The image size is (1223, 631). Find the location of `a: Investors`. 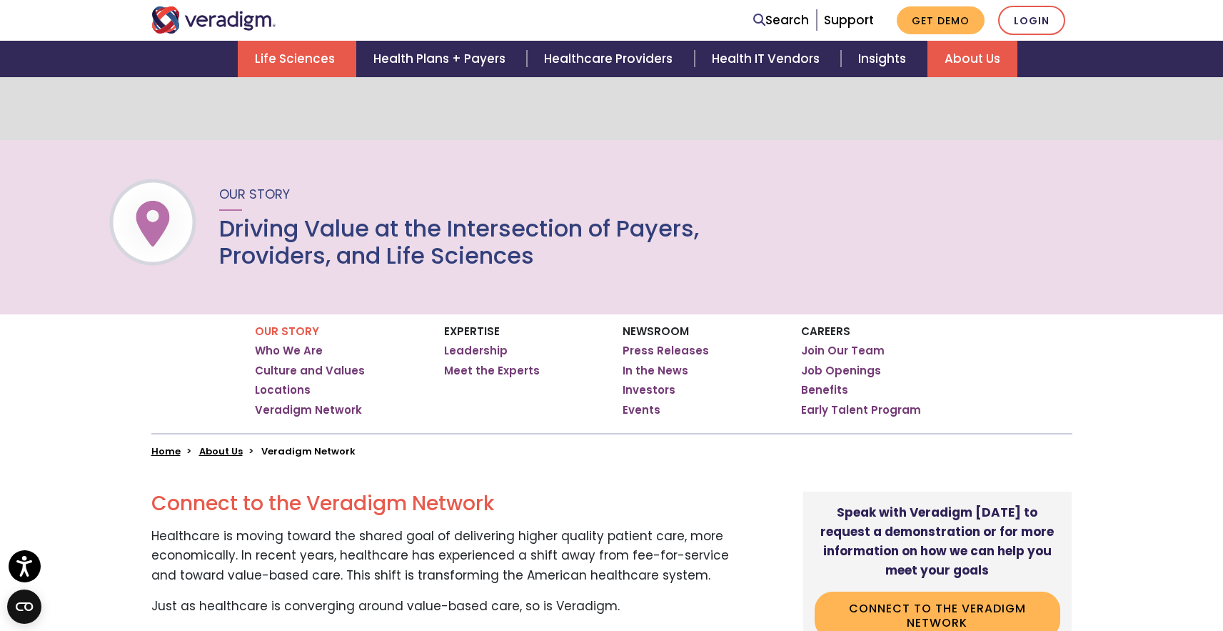

a: Investors is located at coordinates (649, 390).